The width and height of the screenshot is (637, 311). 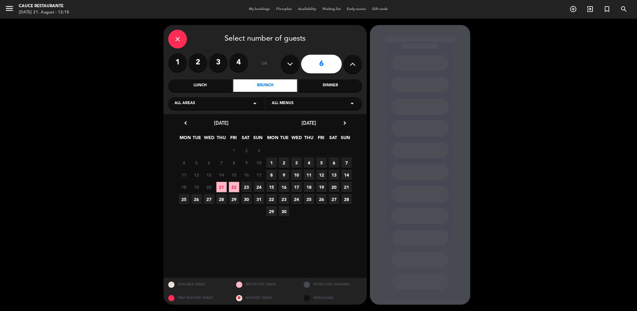 What do you see at coordinates (246, 187) in the screenshot?
I see `span: 23` at bounding box center [246, 187].